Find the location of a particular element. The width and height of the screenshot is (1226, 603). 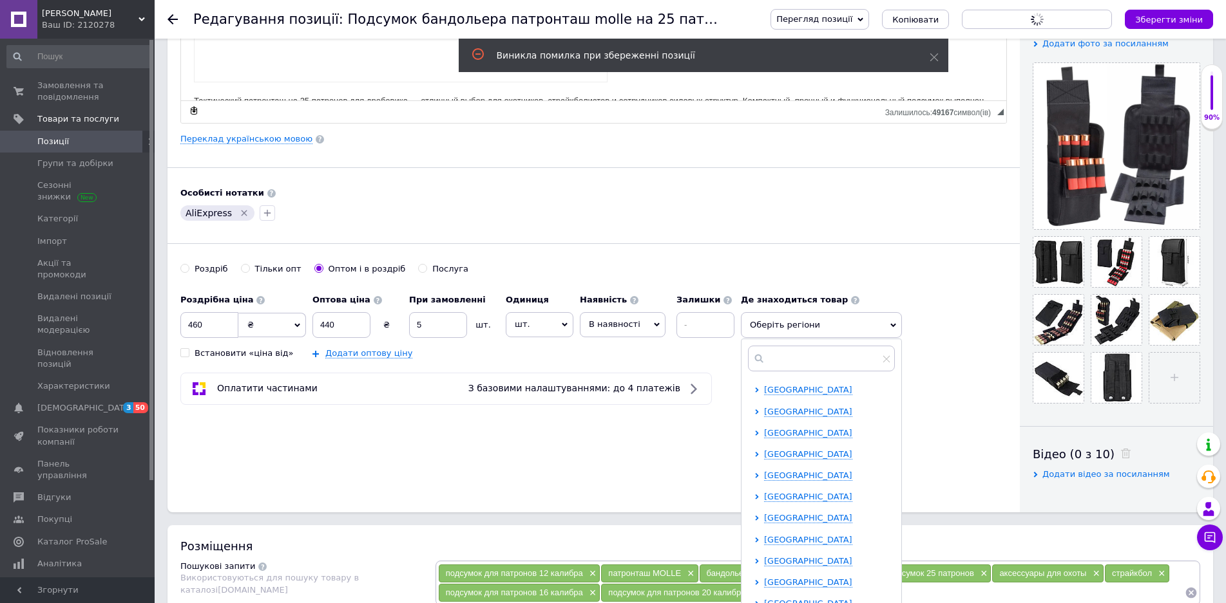

button: Копіювати is located at coordinates (915, 19).